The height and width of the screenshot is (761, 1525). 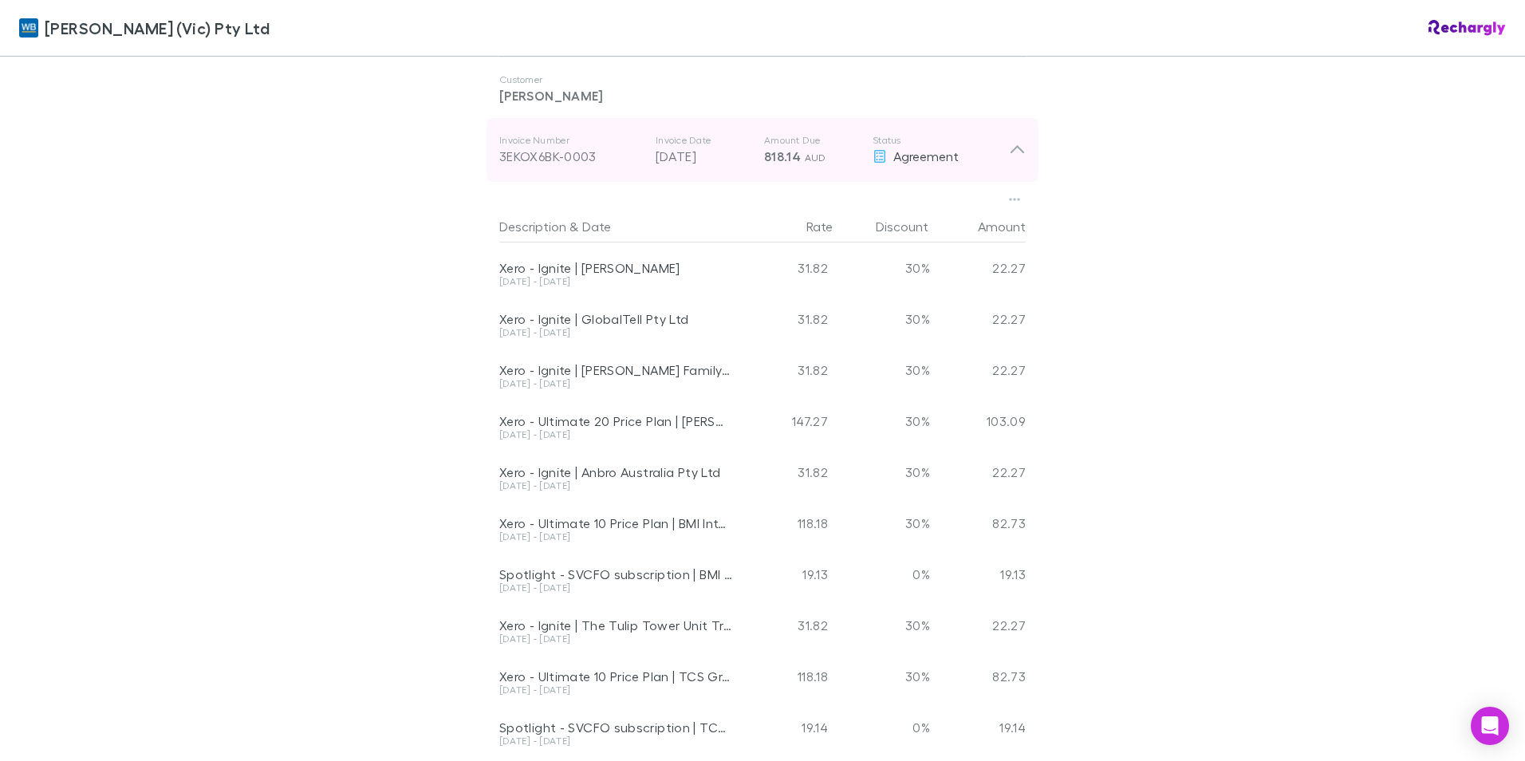 I want to click on div: 3EKOX6BK-0003, so click(x=571, y=156).